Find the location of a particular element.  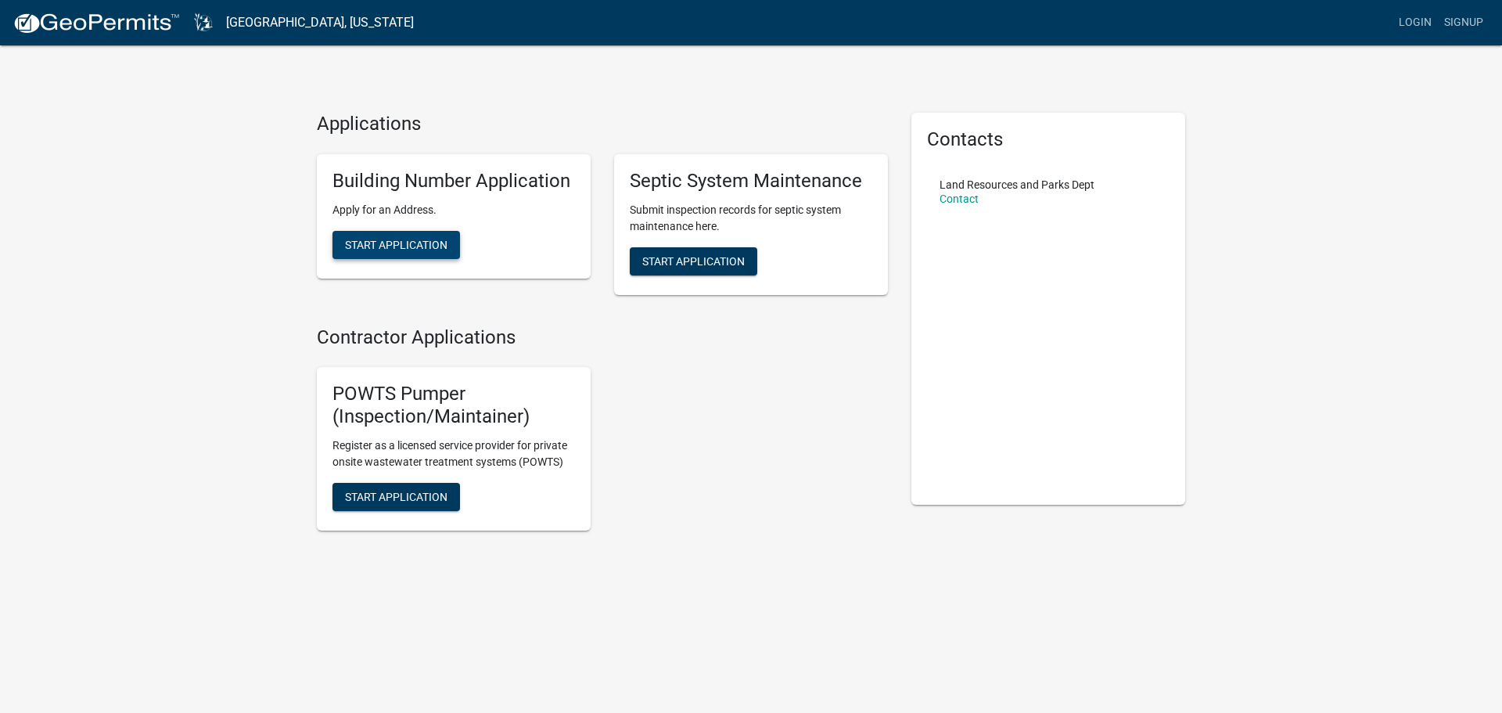

a: Login is located at coordinates (1416, 23).